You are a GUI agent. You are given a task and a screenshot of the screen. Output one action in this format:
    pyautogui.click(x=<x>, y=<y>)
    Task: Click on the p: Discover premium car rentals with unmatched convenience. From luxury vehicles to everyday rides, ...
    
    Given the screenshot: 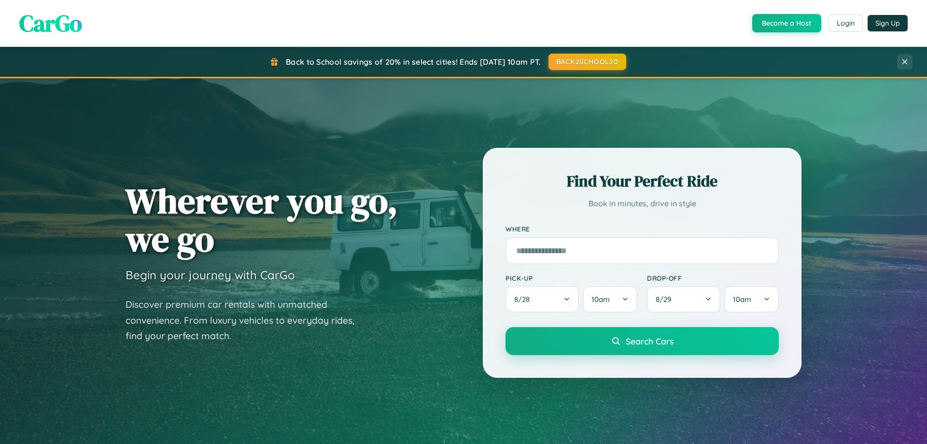 What is the action you would take?
    pyautogui.click(x=246, y=320)
    